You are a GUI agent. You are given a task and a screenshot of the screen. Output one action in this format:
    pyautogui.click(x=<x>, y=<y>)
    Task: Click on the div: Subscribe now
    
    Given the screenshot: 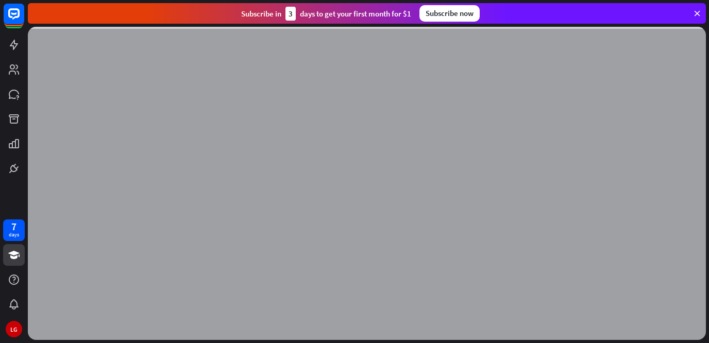 What is the action you would take?
    pyautogui.click(x=449, y=13)
    